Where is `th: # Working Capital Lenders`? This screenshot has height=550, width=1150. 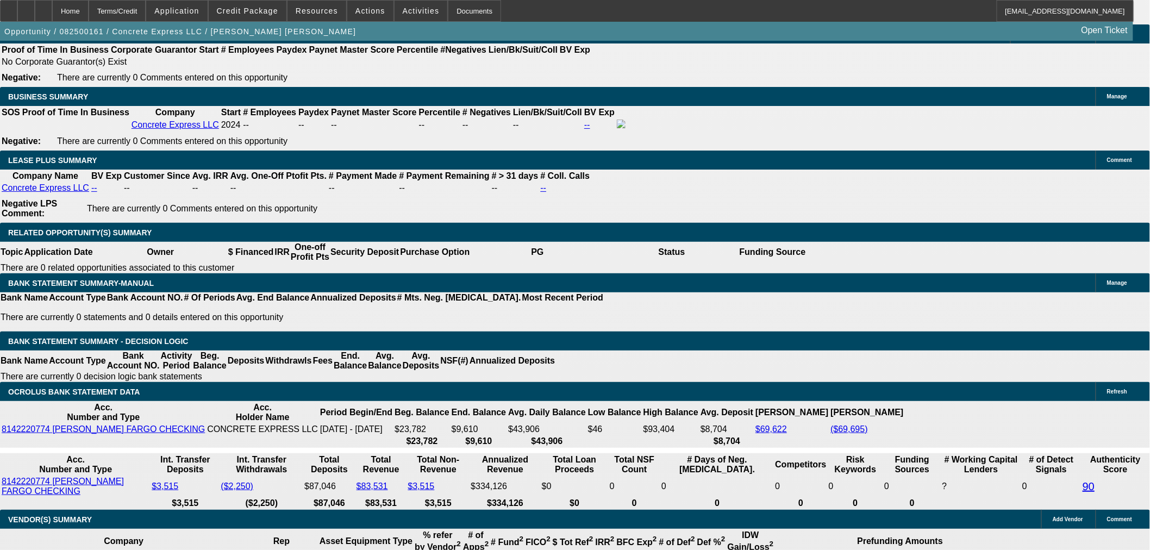
th: # Working Capital Lenders is located at coordinates (982, 465).